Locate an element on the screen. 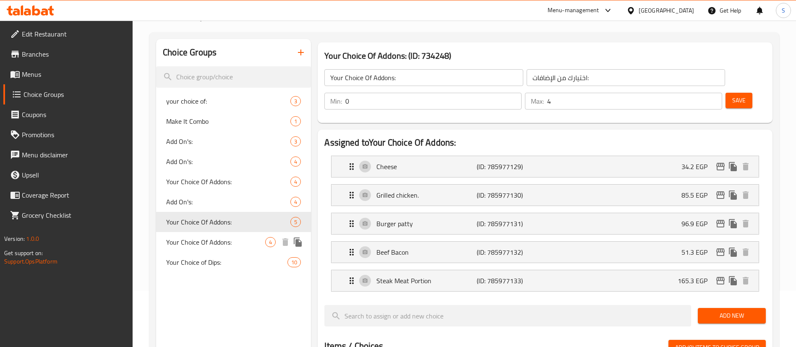 The image size is (796, 347). span: 1.0.0 is located at coordinates (32, 239).